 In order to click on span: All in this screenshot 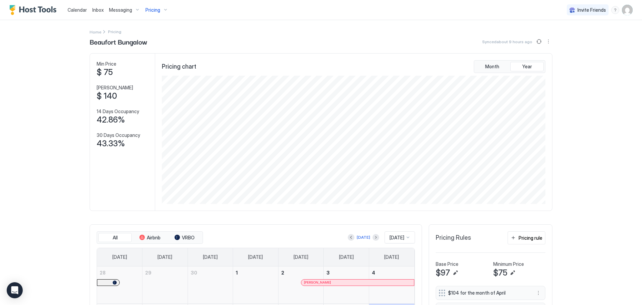, I will do `click(115, 237)`.